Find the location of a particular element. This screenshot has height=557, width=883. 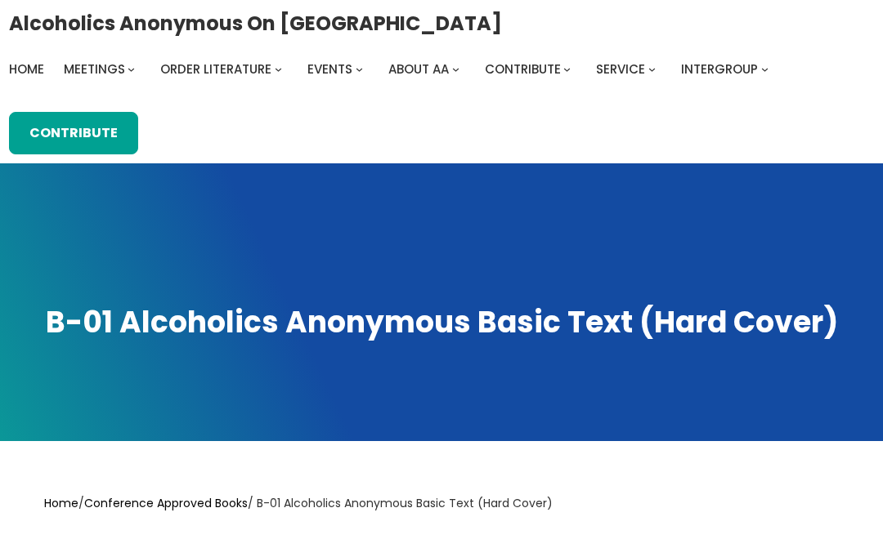

a: Service is located at coordinates (620, 69).